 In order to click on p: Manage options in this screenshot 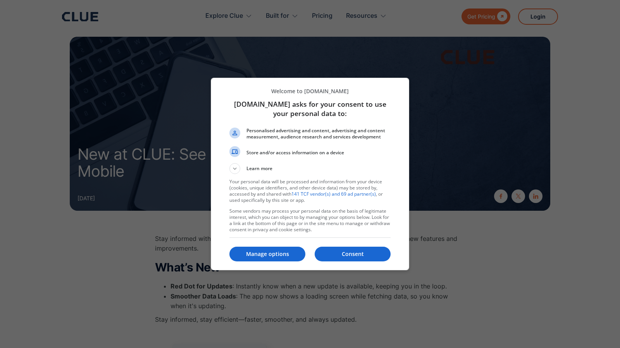, I will do `click(267, 254)`.